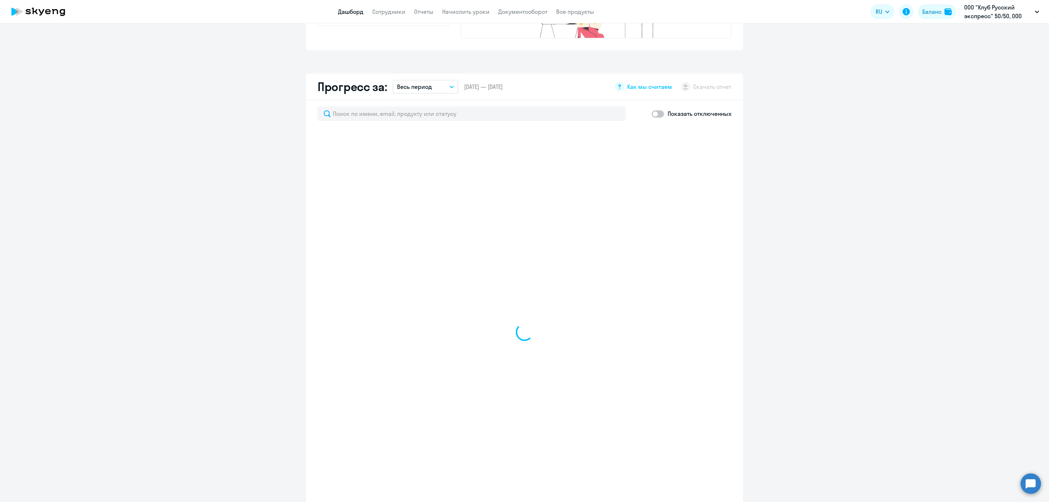 The height and width of the screenshot is (502, 1049). What do you see at coordinates (389, 12) in the screenshot?
I see `a: Сотрудники` at bounding box center [389, 12].